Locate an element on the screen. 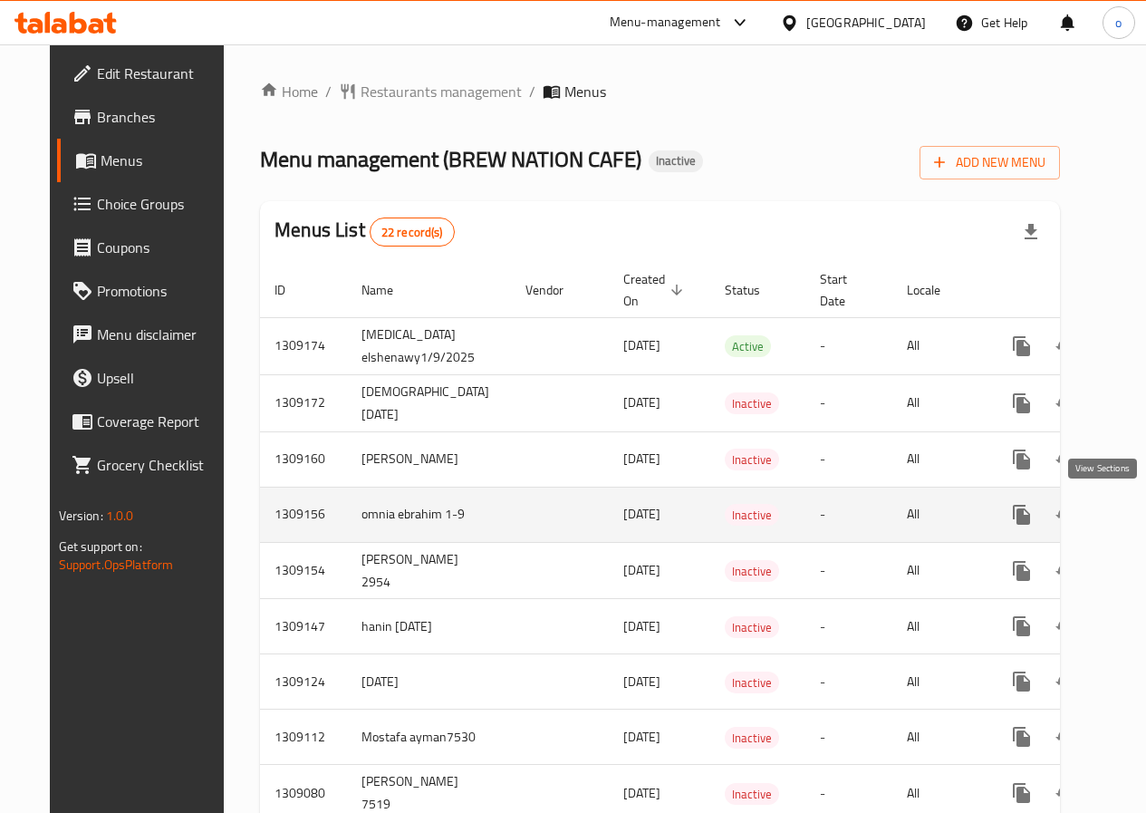  td: Mostafa ayman7530 is located at coordinates (429, 737).